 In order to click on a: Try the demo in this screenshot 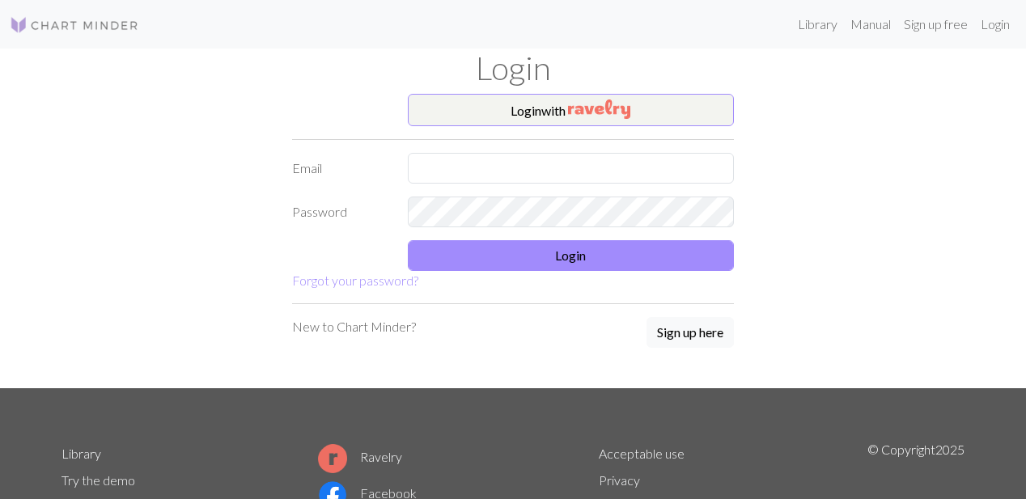, I will do `click(98, 480)`.